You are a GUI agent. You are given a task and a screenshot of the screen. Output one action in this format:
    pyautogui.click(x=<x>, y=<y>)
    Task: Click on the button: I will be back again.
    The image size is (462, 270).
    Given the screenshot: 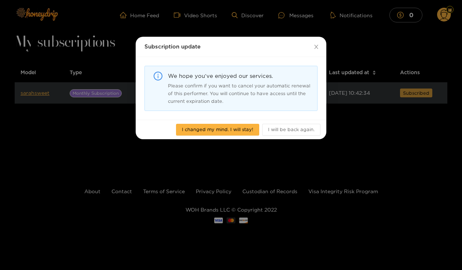 What is the action you would take?
    pyautogui.click(x=291, y=130)
    